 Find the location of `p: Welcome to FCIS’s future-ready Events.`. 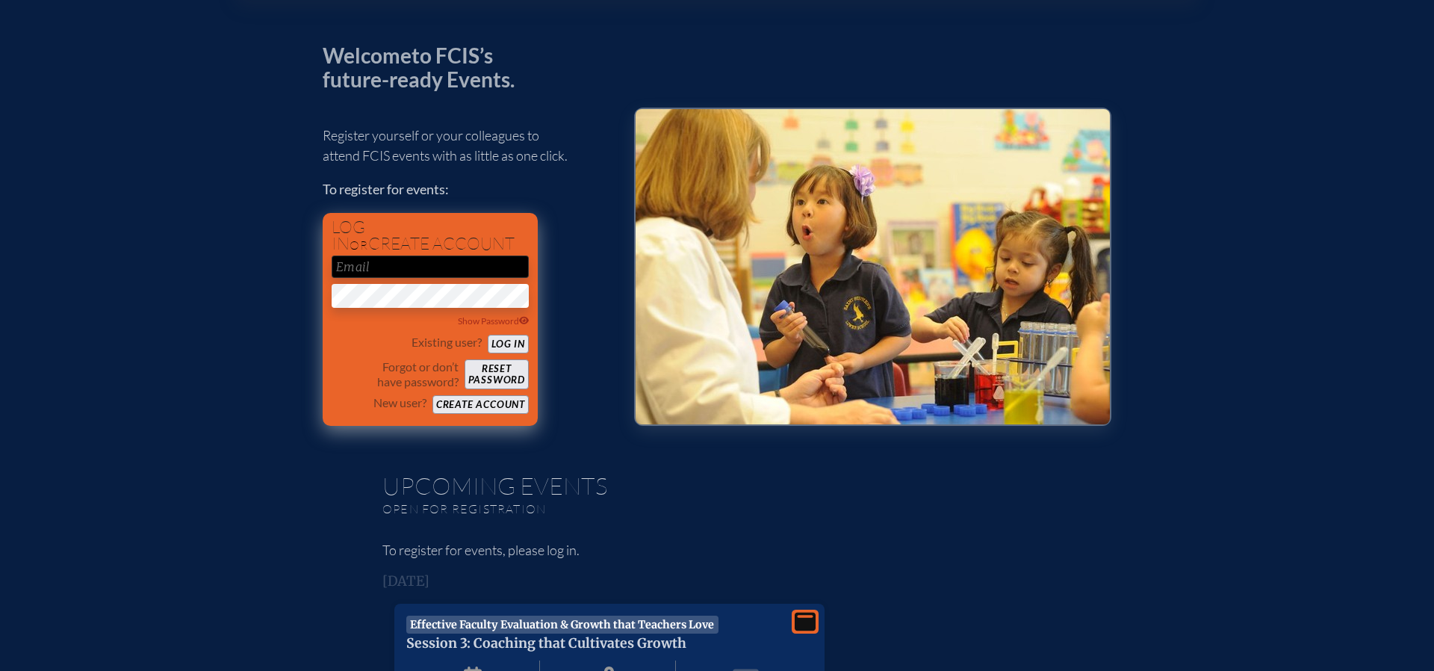

p: Welcome to FCIS’s future-ready Events. is located at coordinates (427, 67).